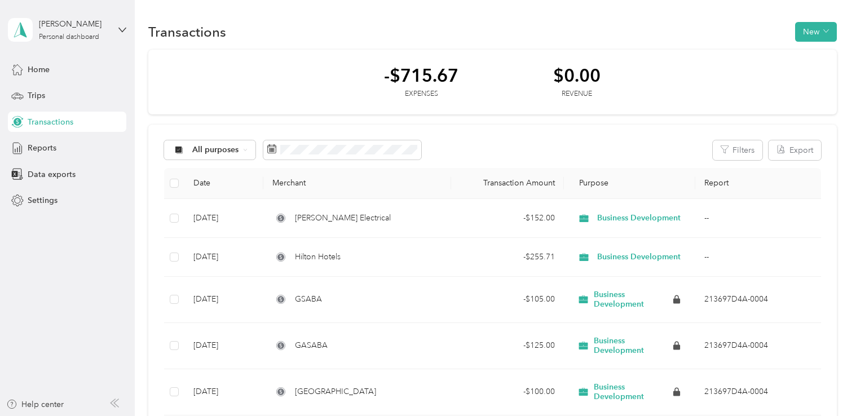  I want to click on th: Date, so click(224, 183).